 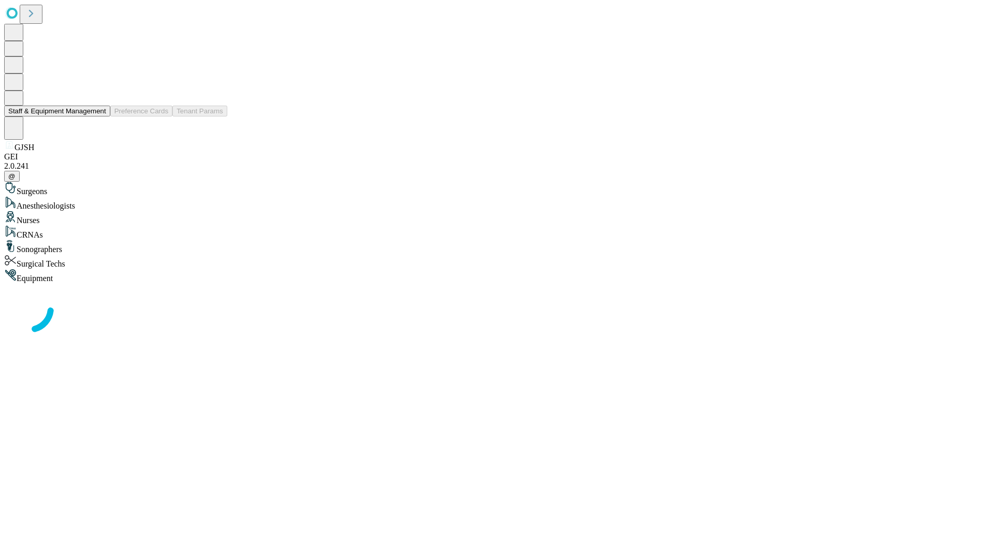 What do you see at coordinates (497, 166) in the screenshot?
I see `div: 2.0.241` at bounding box center [497, 166].